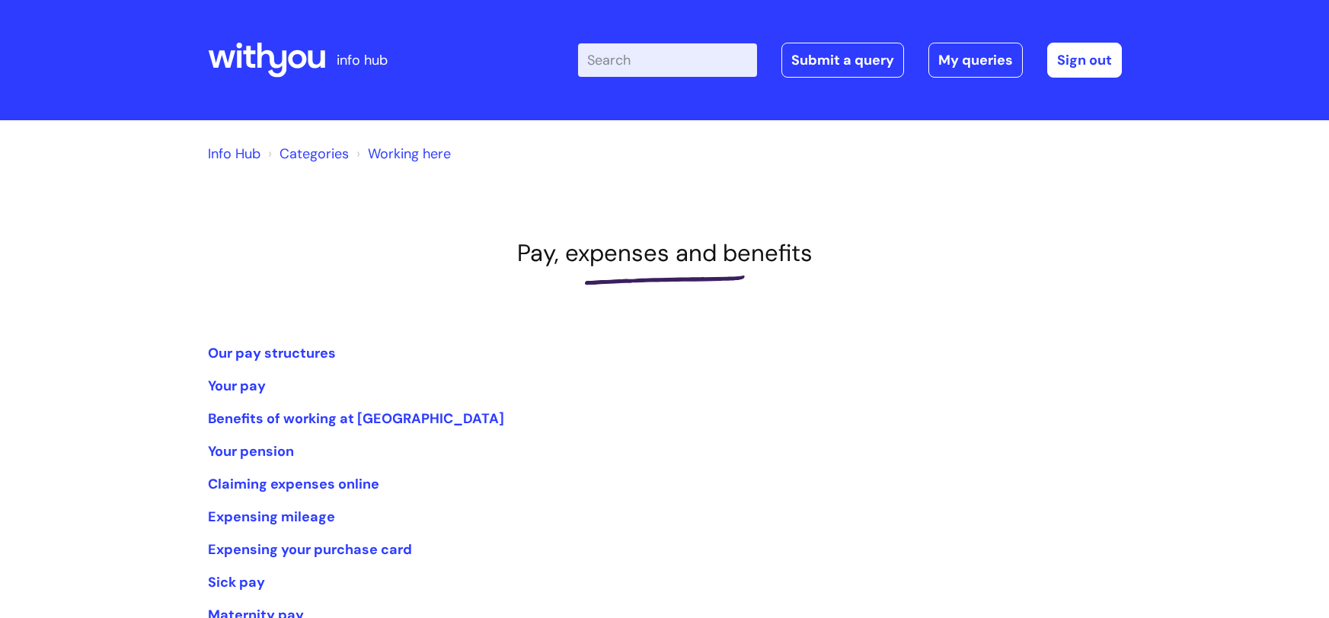  I want to click on a: Sign out, so click(1084, 60).